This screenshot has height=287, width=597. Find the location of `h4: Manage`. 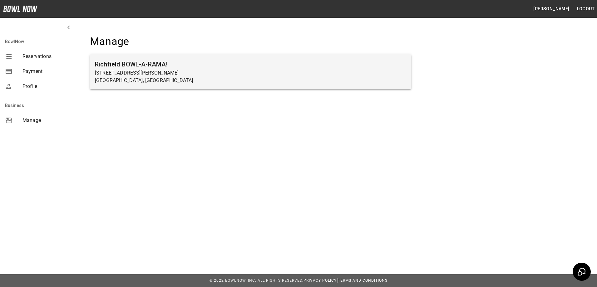

h4: Manage is located at coordinates (251, 42).